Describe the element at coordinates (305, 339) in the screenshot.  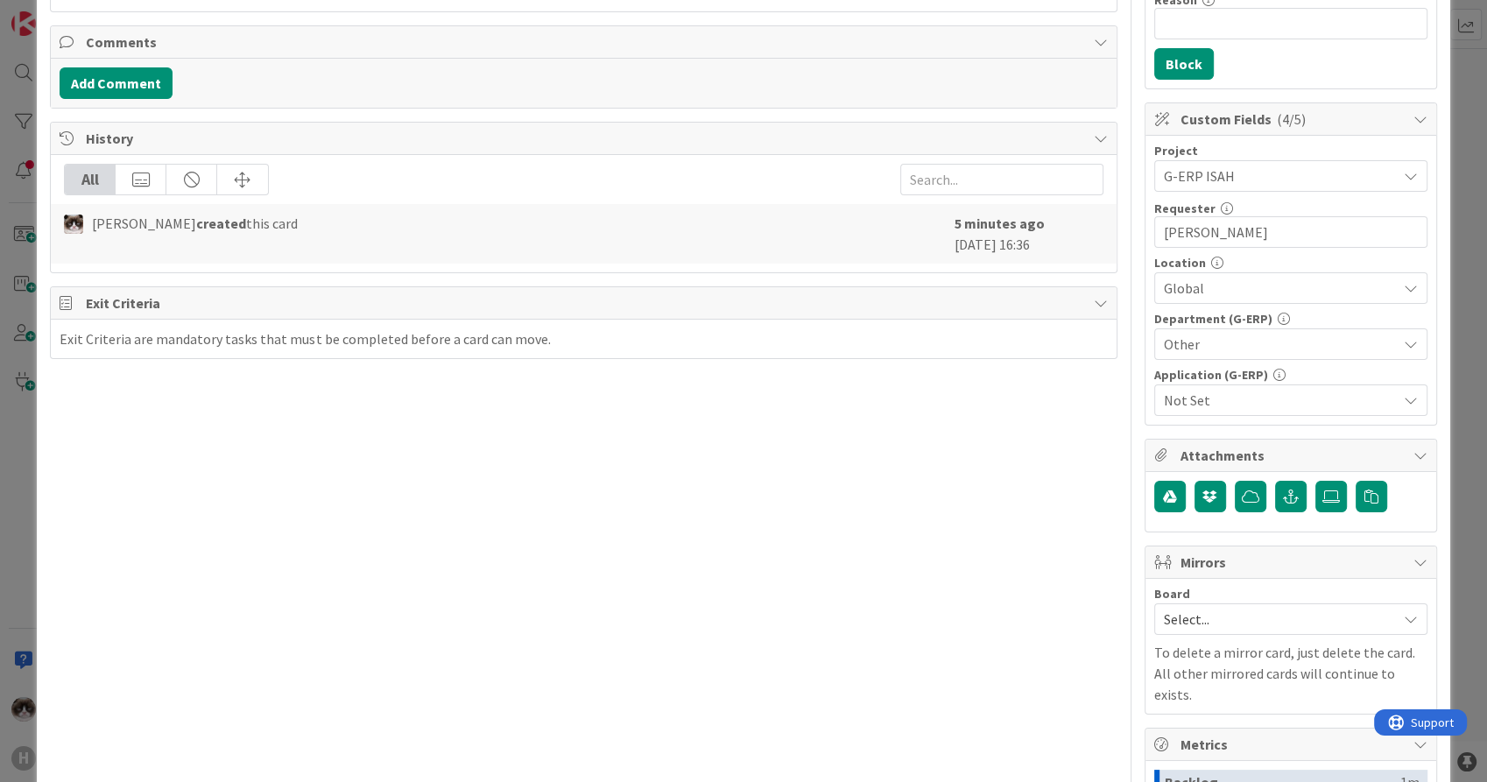
I see `div: Exit Criteria are mandatory tasks that must be completed before a card can move.` at that location.